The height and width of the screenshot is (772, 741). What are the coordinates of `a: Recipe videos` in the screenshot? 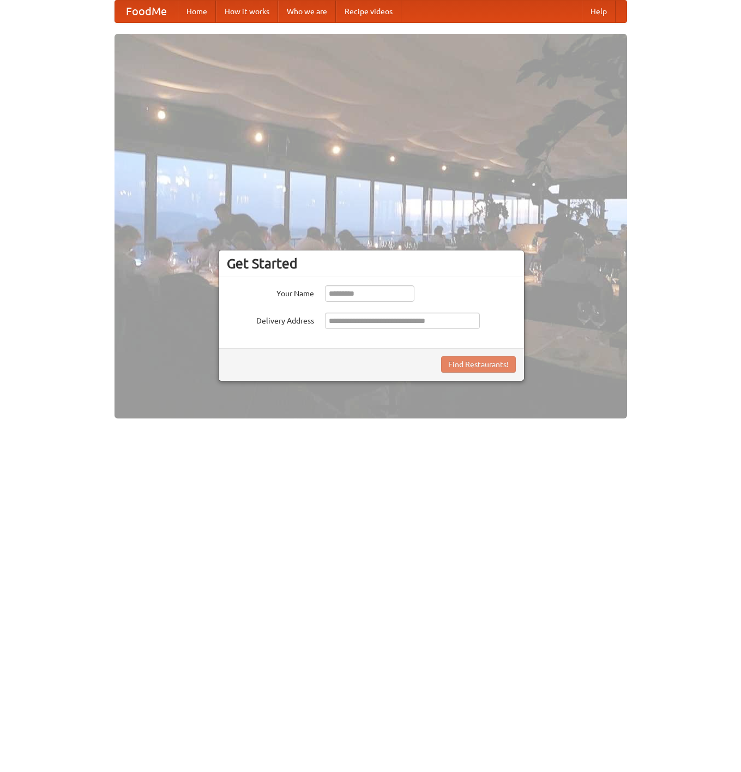 It's located at (369, 11).